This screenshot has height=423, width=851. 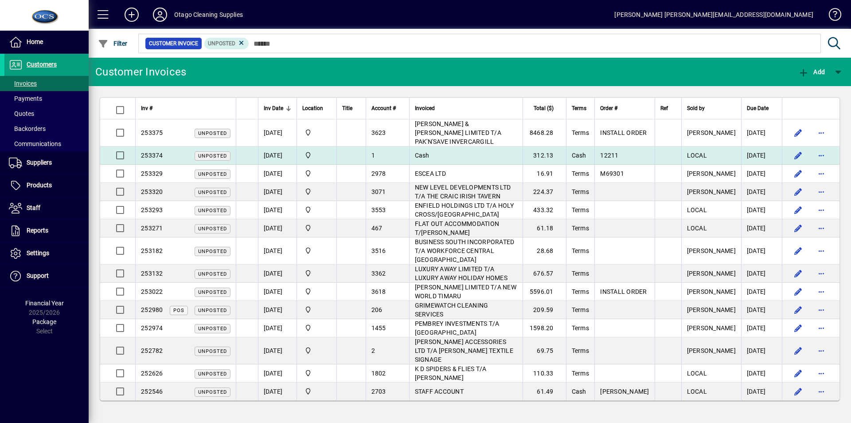 I want to click on span: 253271, so click(x=152, y=228).